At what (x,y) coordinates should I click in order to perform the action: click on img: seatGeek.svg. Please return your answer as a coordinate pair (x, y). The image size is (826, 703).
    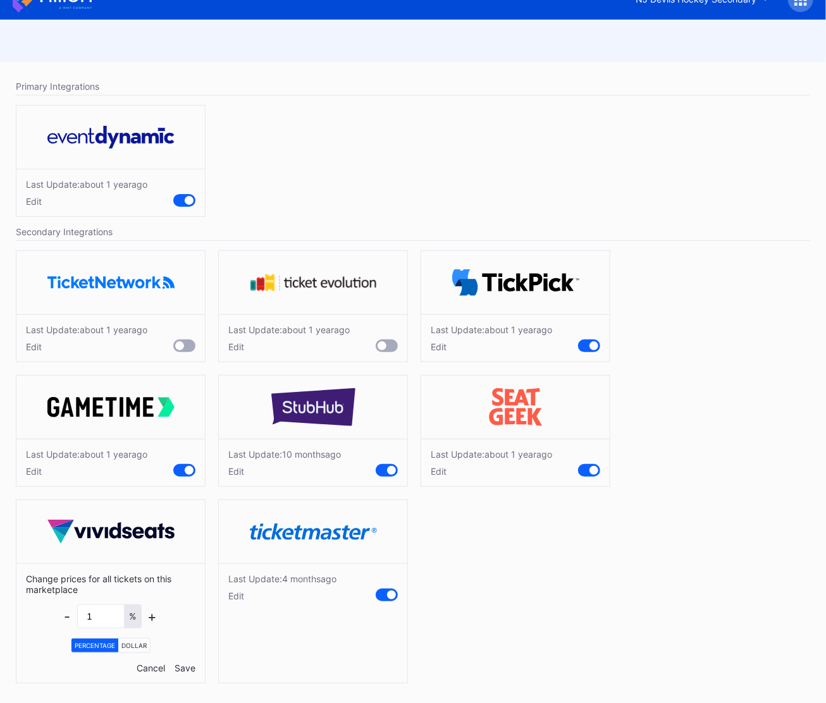
    Looking at the image, I should click on (516, 407).